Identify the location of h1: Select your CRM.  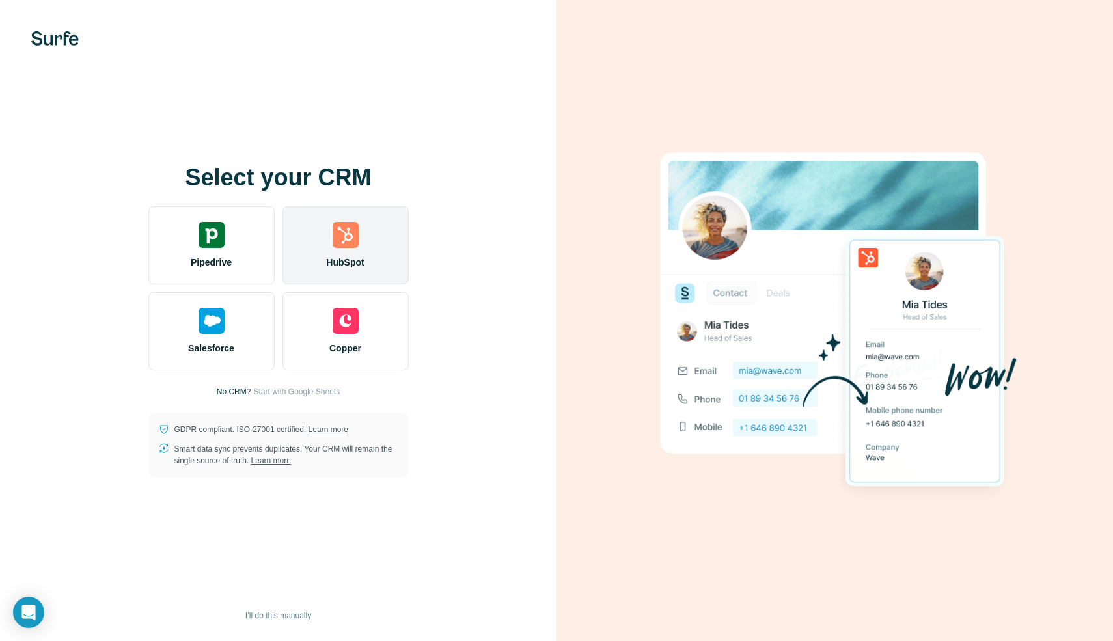
(278, 178).